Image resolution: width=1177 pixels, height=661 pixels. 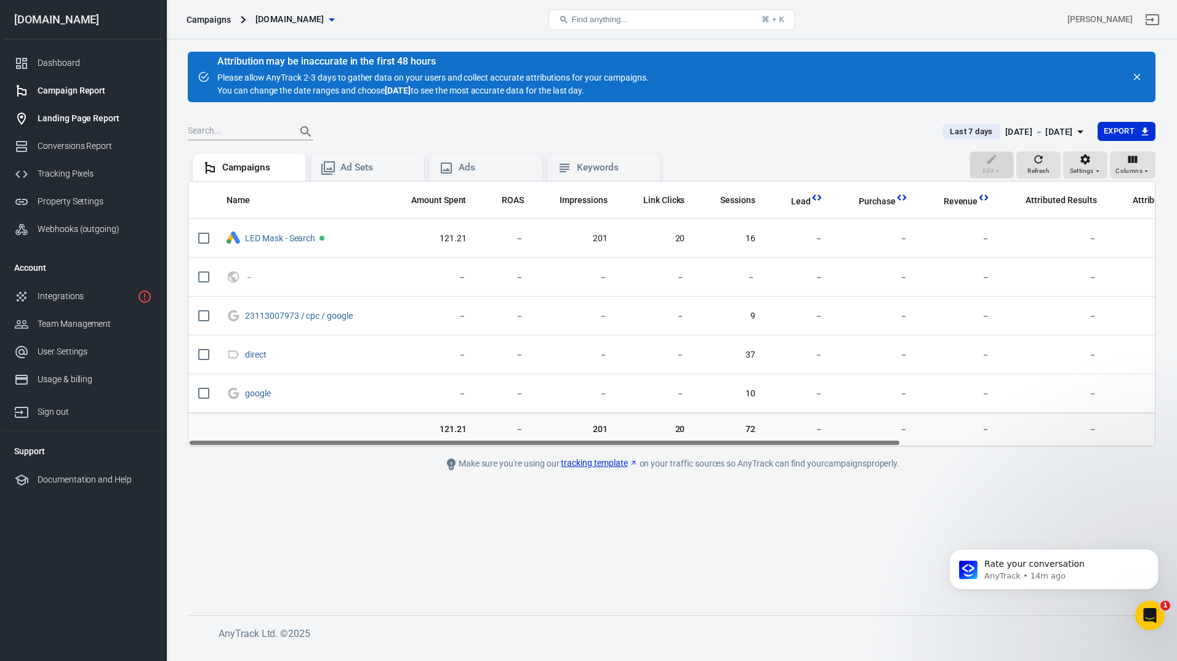 What do you see at coordinates (576, 430) in the screenshot?
I see `span: 201` at bounding box center [576, 430].